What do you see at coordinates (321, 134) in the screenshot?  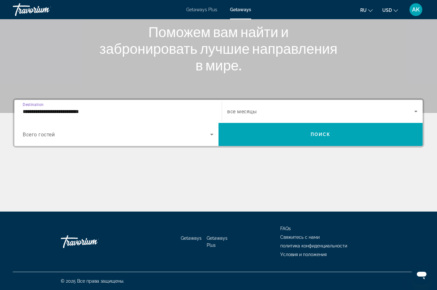 I see `button: Поиск` at bounding box center [321, 134].